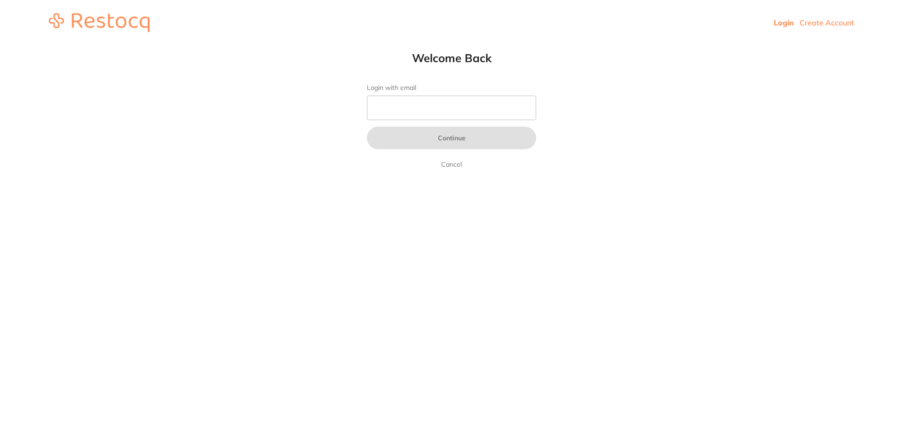 This screenshot has height=445, width=903. I want to click on label: Login with email, so click(452, 88).